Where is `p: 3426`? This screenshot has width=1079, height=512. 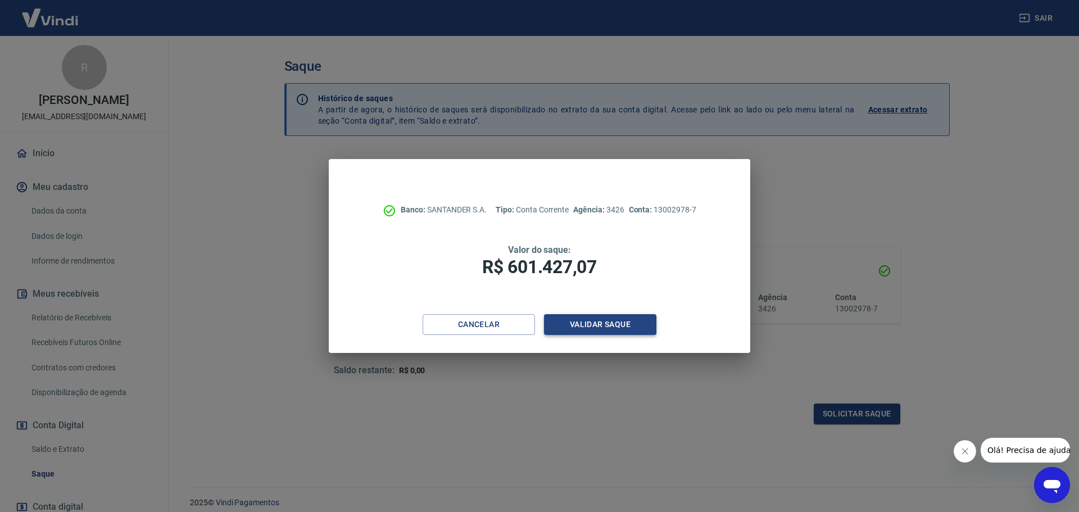 p: 3426 is located at coordinates (598, 210).